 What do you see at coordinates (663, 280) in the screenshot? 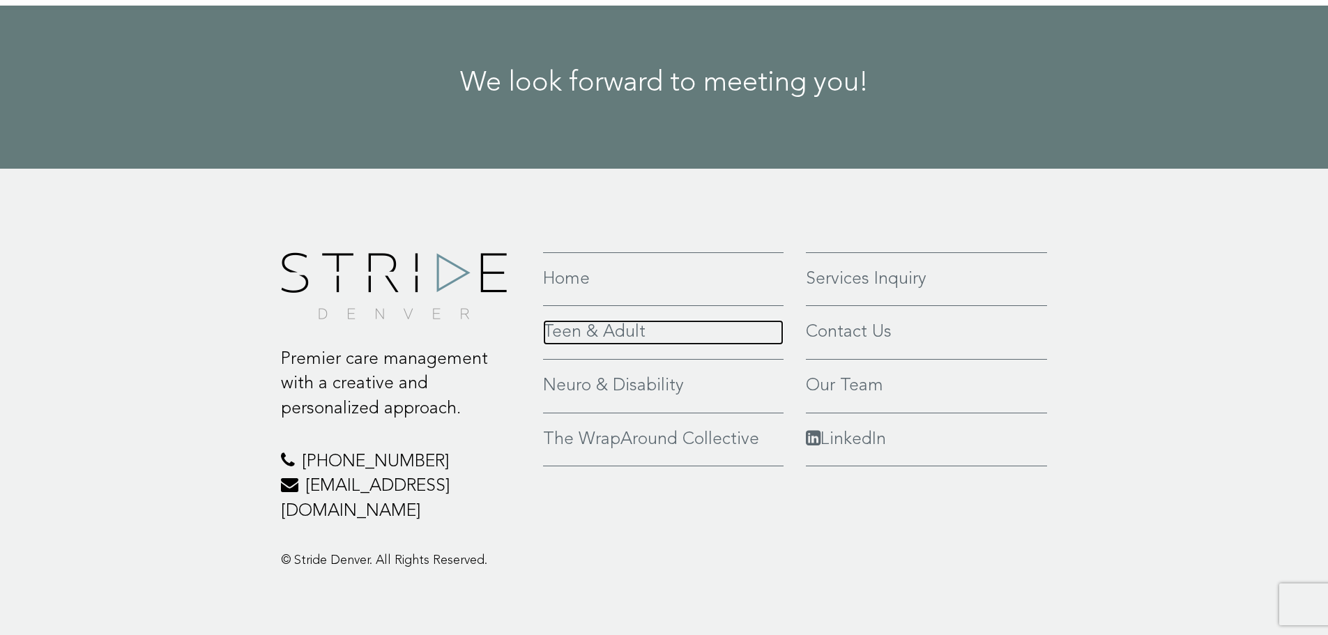
I see `a: Home` at bounding box center [663, 280].